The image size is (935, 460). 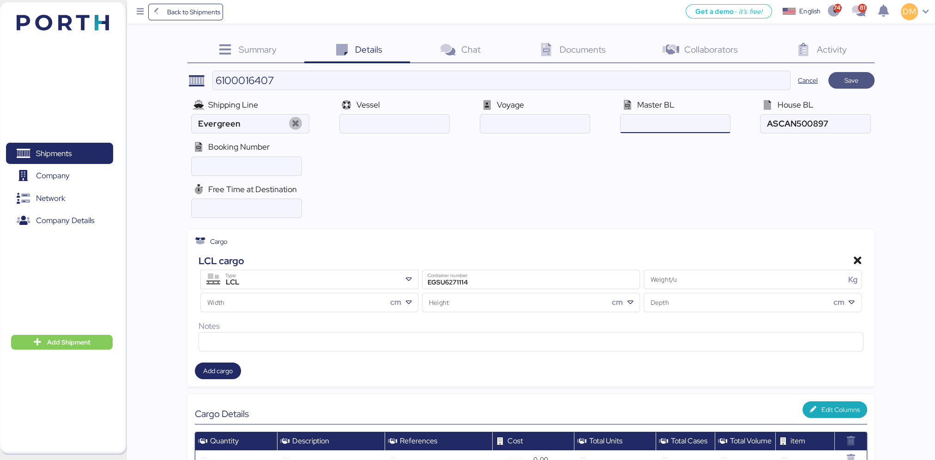 I want to click on button: Add cargo, so click(x=218, y=371).